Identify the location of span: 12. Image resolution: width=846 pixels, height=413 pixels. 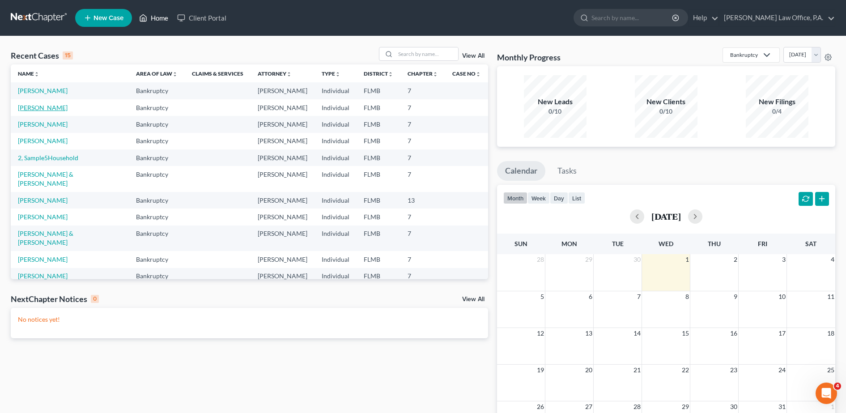
(540, 333).